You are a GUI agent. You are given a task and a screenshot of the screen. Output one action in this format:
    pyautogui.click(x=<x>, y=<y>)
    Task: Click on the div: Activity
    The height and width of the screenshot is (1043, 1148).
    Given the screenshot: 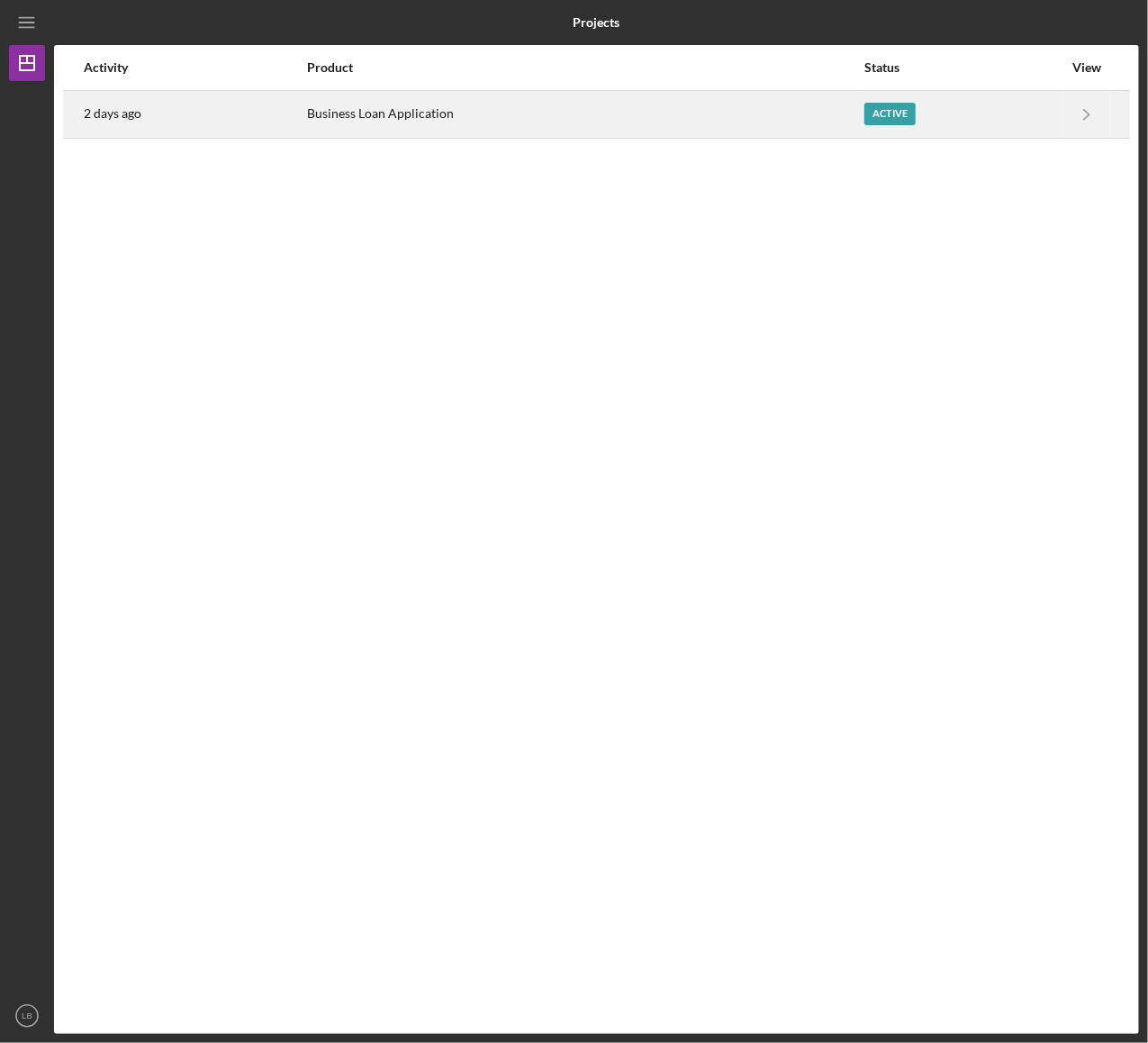 What is the action you would take?
    pyautogui.click(x=195, y=67)
    